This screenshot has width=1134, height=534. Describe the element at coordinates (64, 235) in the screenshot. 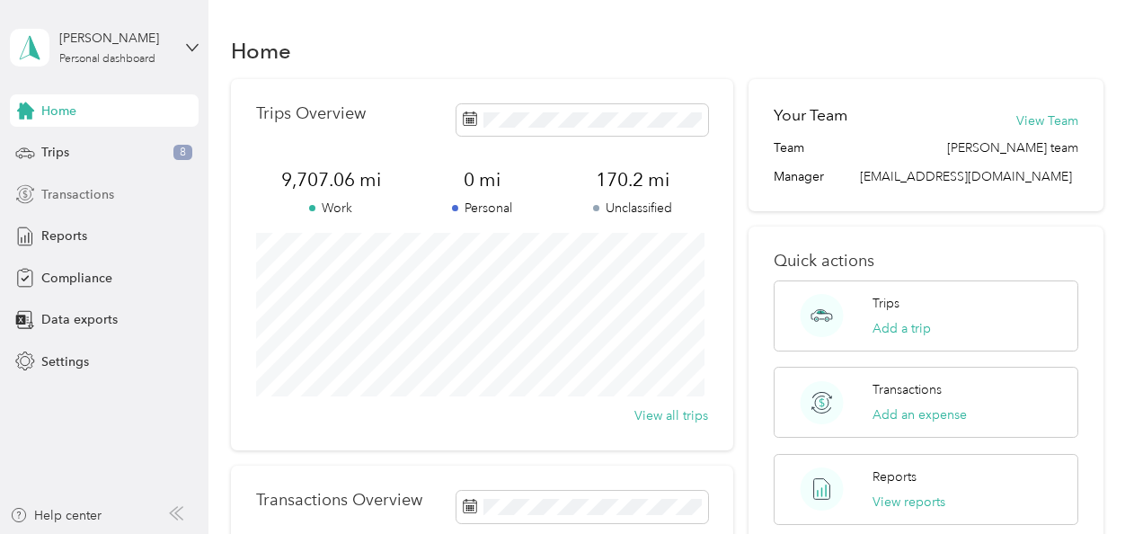

I see `span: Reports` at that location.